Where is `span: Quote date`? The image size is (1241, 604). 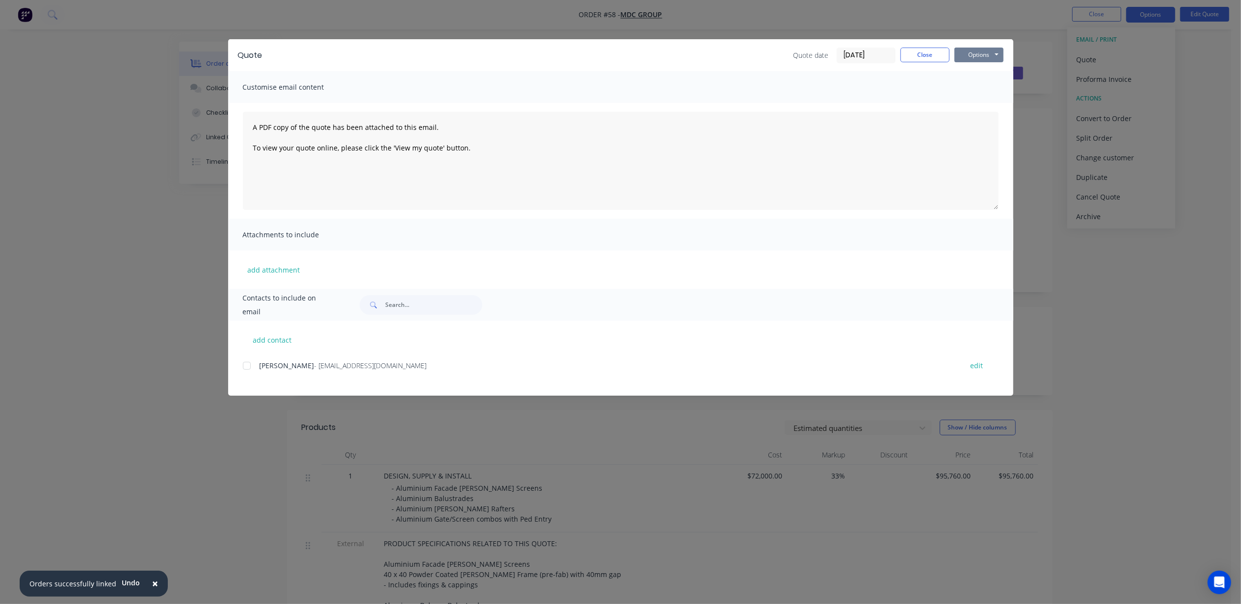
span: Quote date is located at coordinates (811, 55).